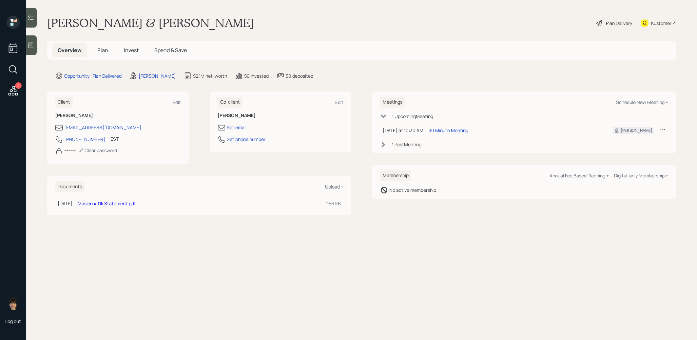  Describe the element at coordinates (334, 187) in the screenshot. I see `div: Upload +` at that location.